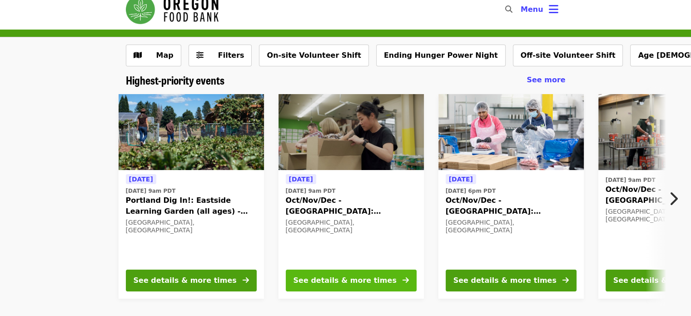 The width and height of the screenshot is (691, 316). What do you see at coordinates (313, 55) in the screenshot?
I see `button: On-site Volunteer Shift` at bounding box center [313, 55].